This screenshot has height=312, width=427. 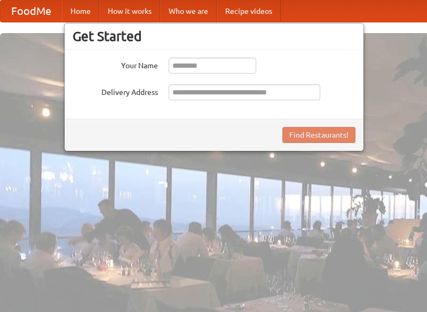 I want to click on a: Home, so click(x=81, y=11).